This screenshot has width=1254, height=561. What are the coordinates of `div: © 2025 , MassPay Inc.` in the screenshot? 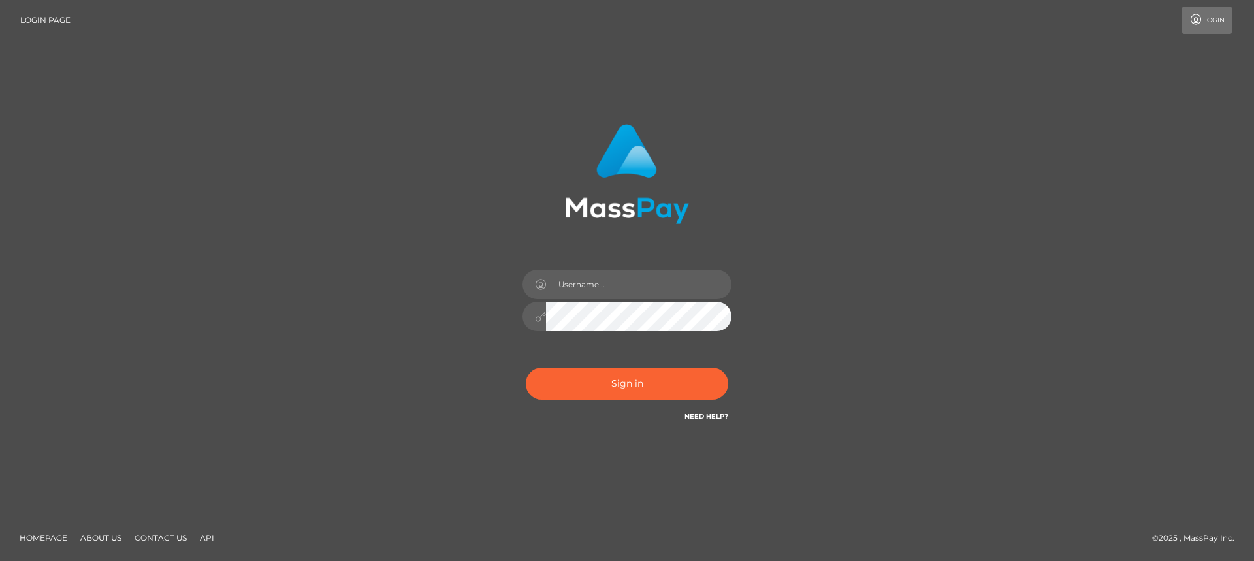 It's located at (1198, 538).